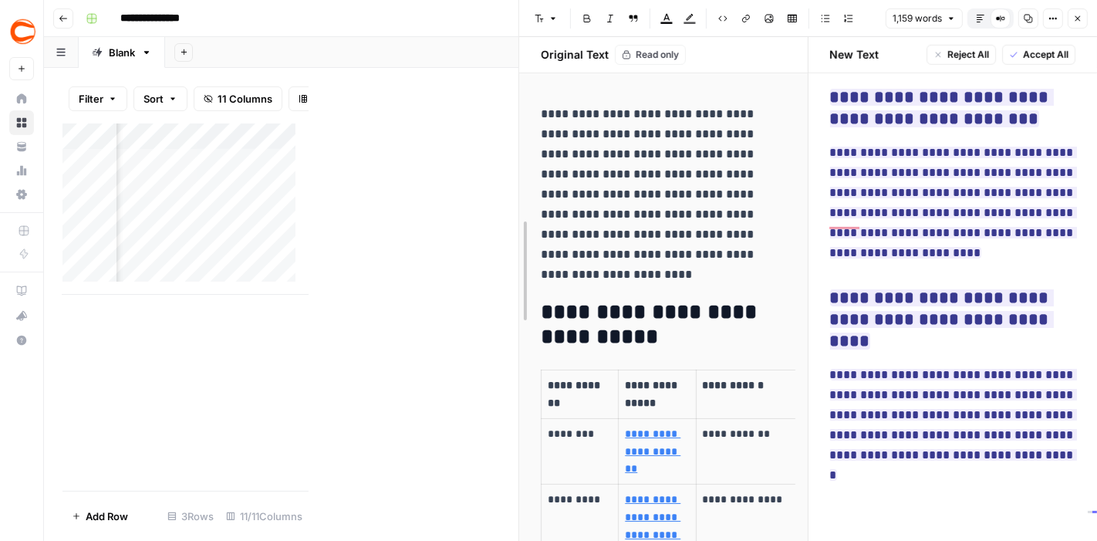  Describe the element at coordinates (22, 291) in the screenshot. I see `a: AirOps Academy` at that location.